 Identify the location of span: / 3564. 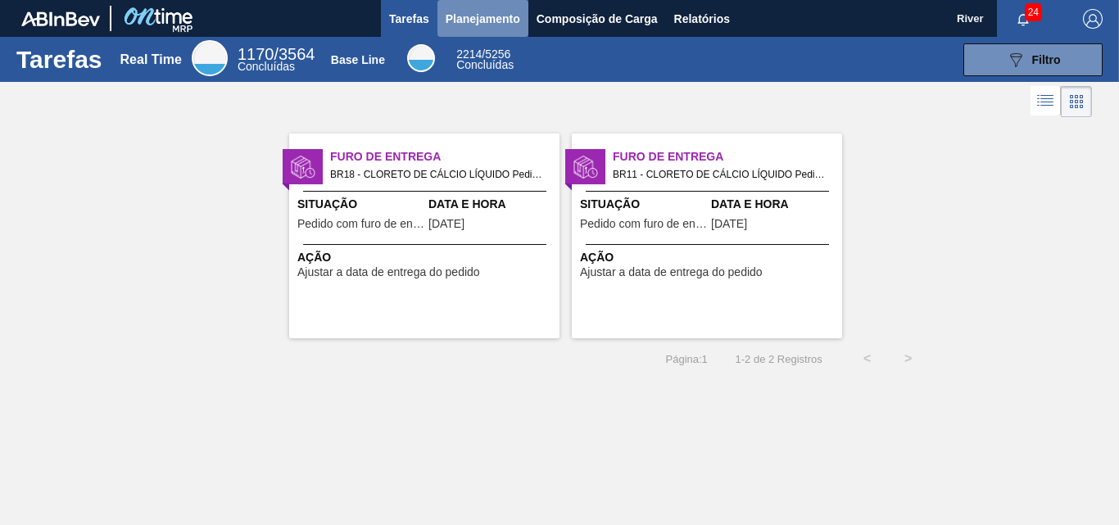
(276, 54).